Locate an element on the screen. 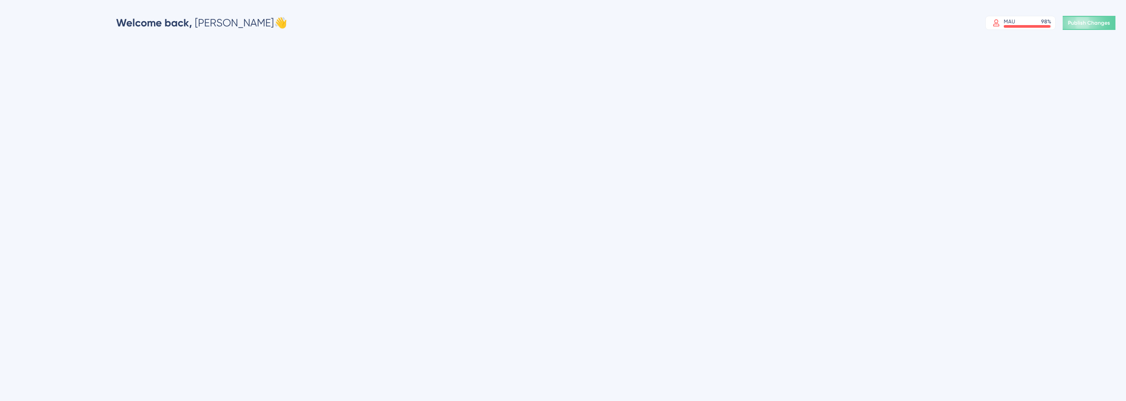  span: Welcome back, is located at coordinates (154, 22).